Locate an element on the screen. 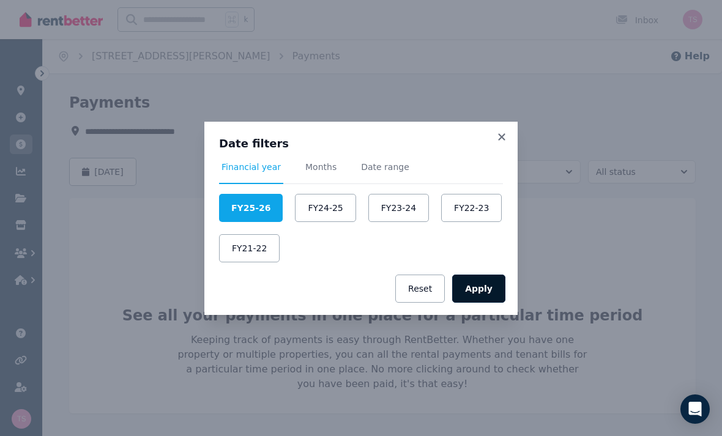 The width and height of the screenshot is (722, 436). button: Apply is located at coordinates (478, 289).